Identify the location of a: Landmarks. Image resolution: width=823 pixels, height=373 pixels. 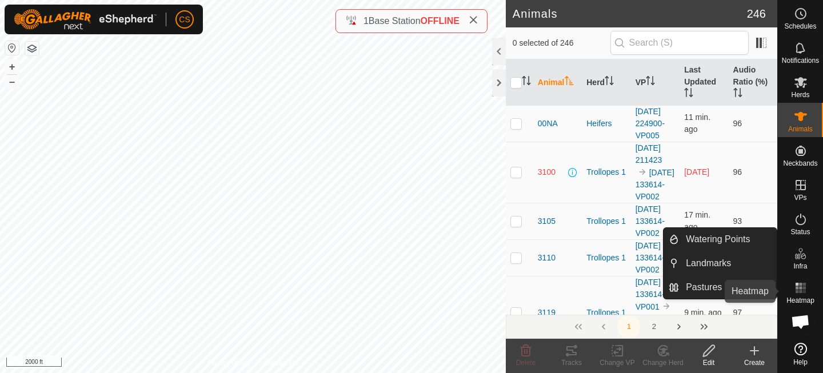
(728, 264).